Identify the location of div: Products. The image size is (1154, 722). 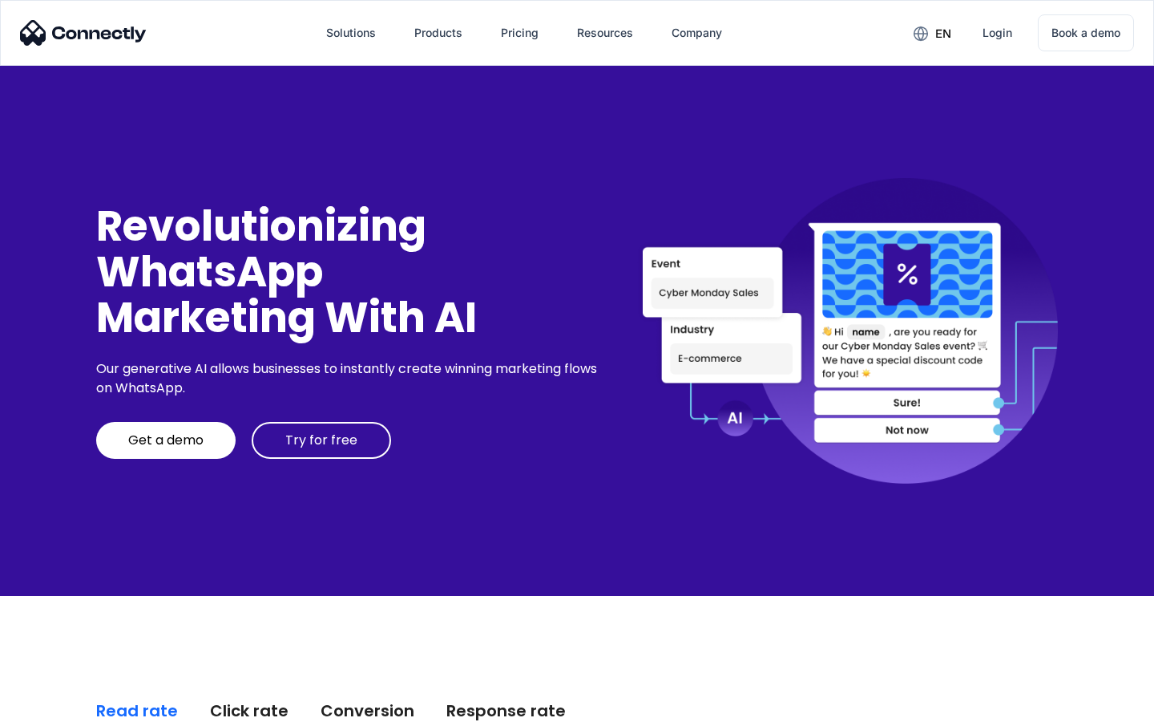
(439, 33).